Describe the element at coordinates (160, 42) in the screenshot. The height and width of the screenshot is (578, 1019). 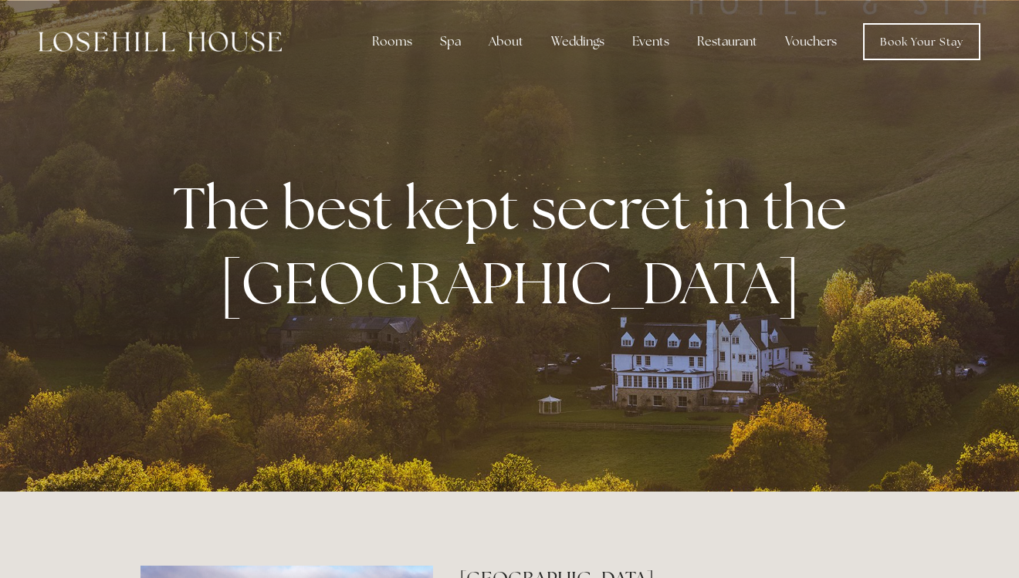
I see `img: Losehill House` at that location.